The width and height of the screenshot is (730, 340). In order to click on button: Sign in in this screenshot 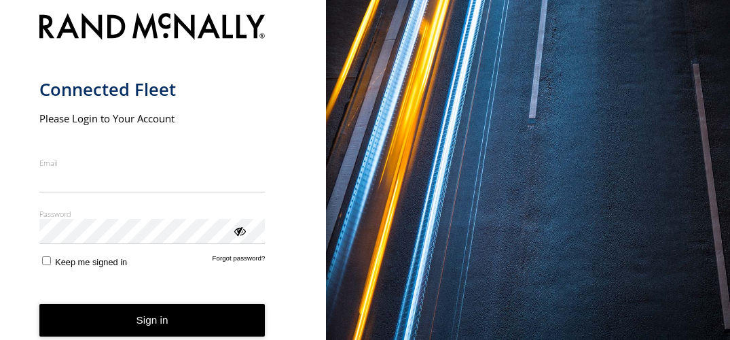, I will do `click(152, 320)`.